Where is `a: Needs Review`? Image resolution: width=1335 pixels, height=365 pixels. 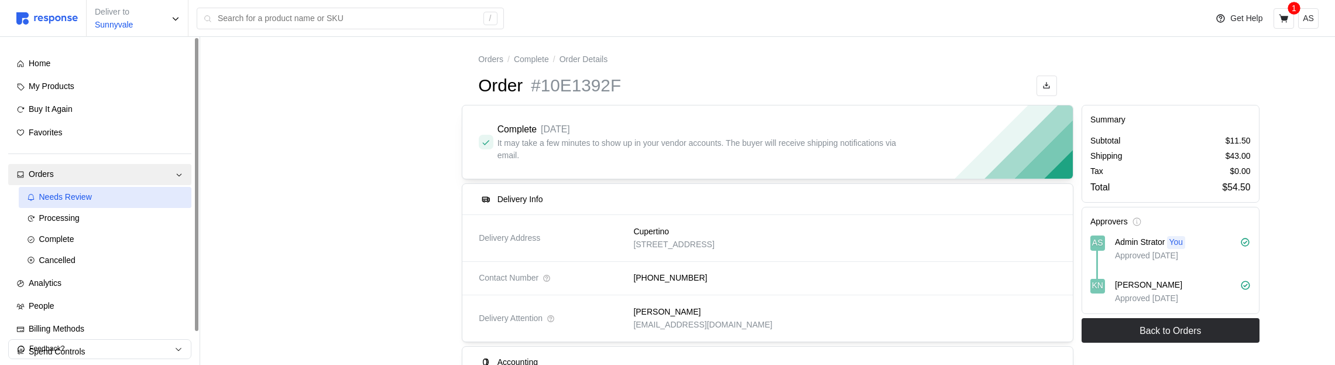
a: Needs Review is located at coordinates (105, 197).